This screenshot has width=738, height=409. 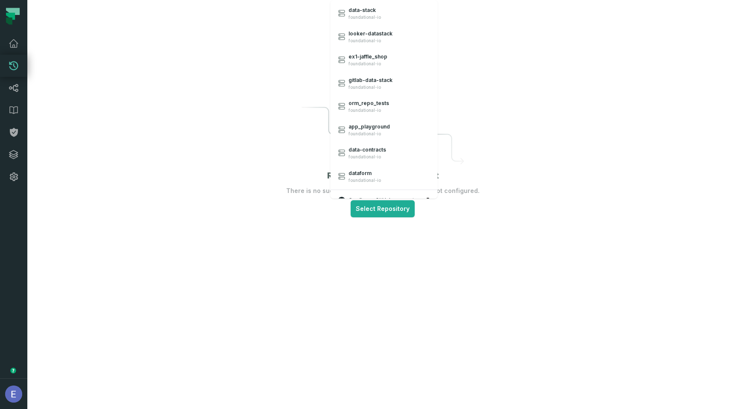 What do you see at coordinates (370, 34) in the screenshot?
I see `span: looker-datastack` at bounding box center [370, 34].